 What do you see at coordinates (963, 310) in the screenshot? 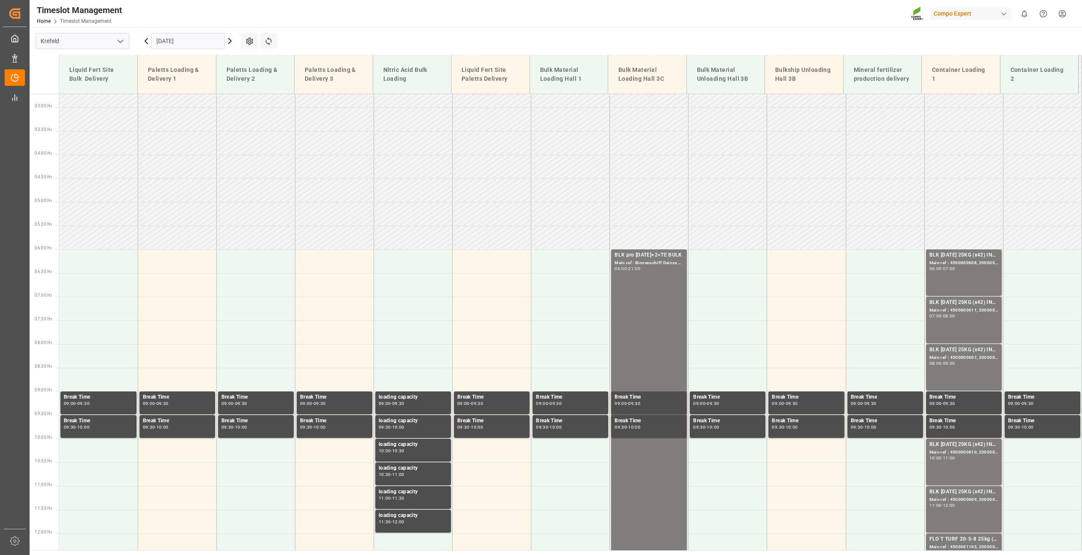
I see `div: Main ref : 4500000611, 2000000557` at bounding box center [963, 310].